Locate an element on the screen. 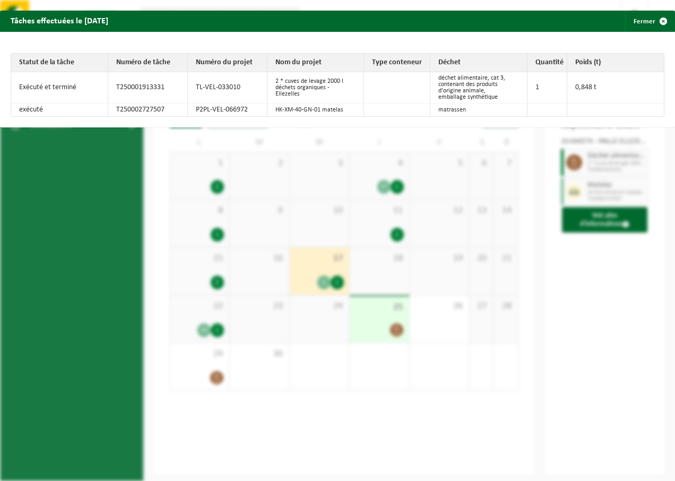 The height and width of the screenshot is (481, 675). td: P2PL-VEL-066972 is located at coordinates (228, 110).